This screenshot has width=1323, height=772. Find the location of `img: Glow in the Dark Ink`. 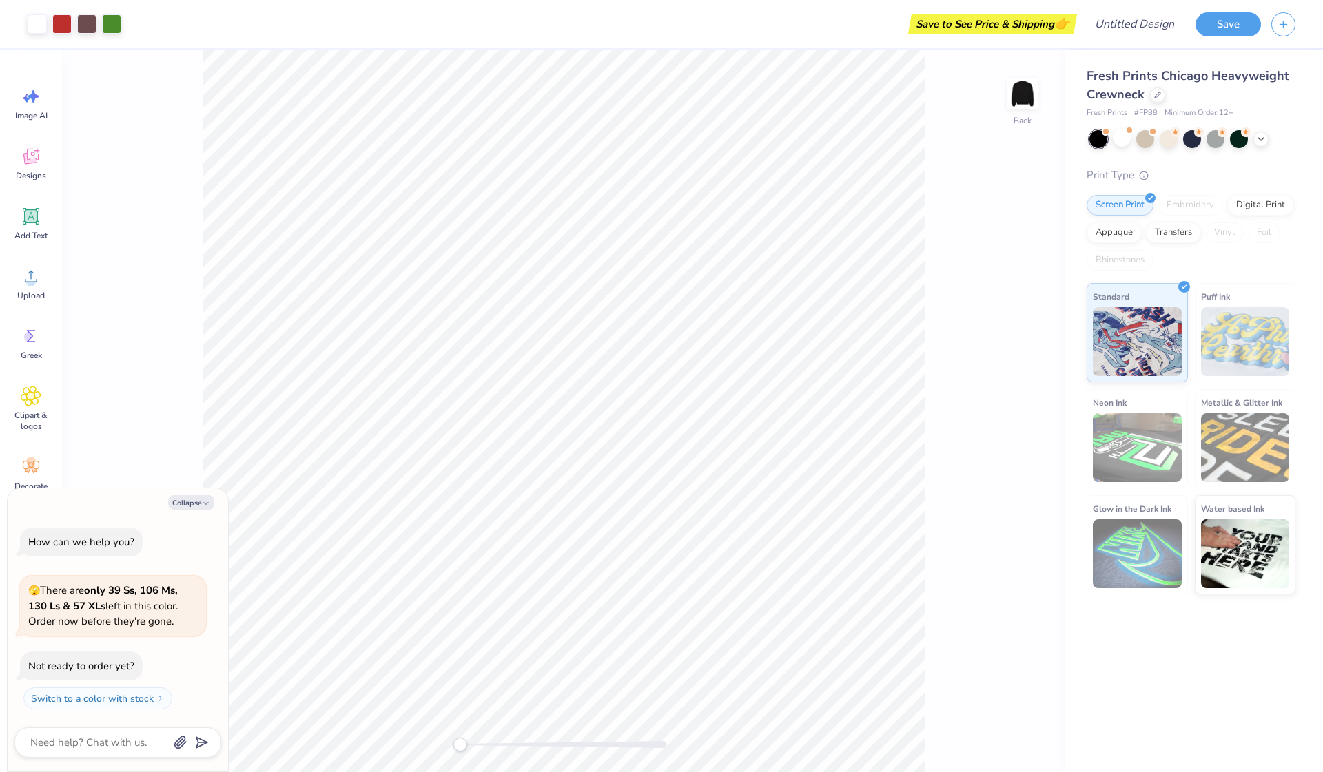

img: Glow in the Dark Ink is located at coordinates (1137, 554).